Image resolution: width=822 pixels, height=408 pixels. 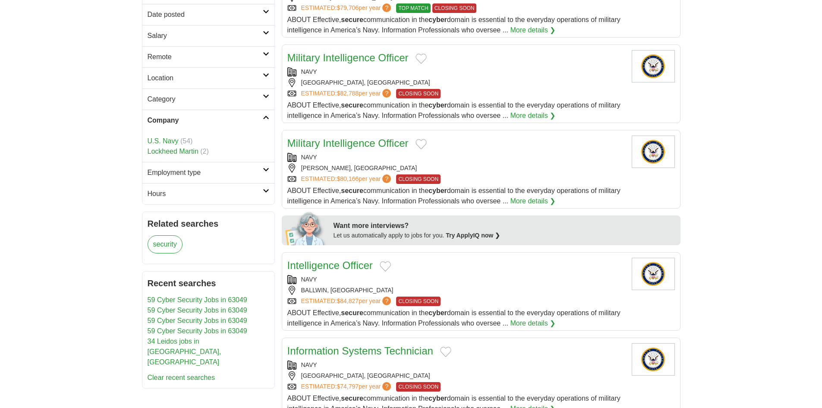 I want to click on a: Try ApplyIQ now ❯, so click(x=473, y=235).